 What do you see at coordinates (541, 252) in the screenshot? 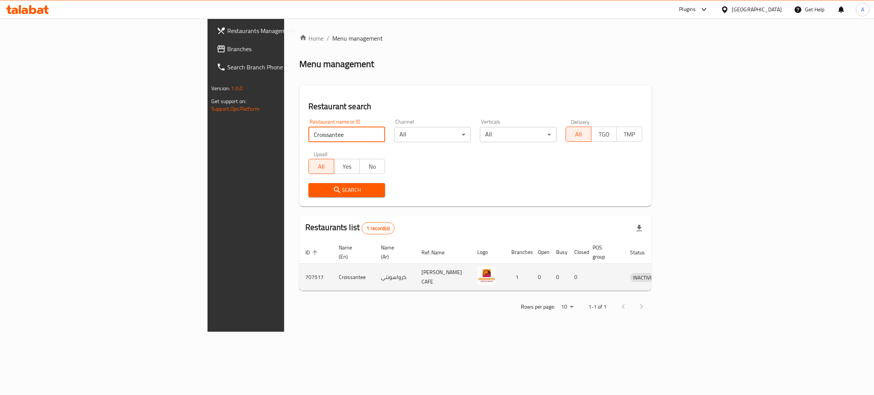
I see `th: Open` at bounding box center [541, 252].